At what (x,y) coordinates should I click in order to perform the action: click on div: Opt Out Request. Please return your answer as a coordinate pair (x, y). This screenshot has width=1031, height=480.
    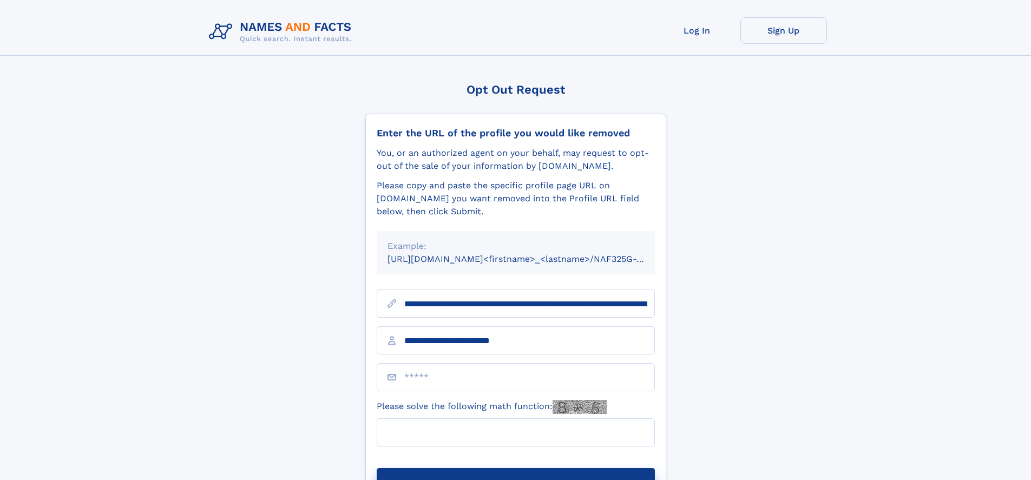
    Looking at the image, I should click on (516, 89).